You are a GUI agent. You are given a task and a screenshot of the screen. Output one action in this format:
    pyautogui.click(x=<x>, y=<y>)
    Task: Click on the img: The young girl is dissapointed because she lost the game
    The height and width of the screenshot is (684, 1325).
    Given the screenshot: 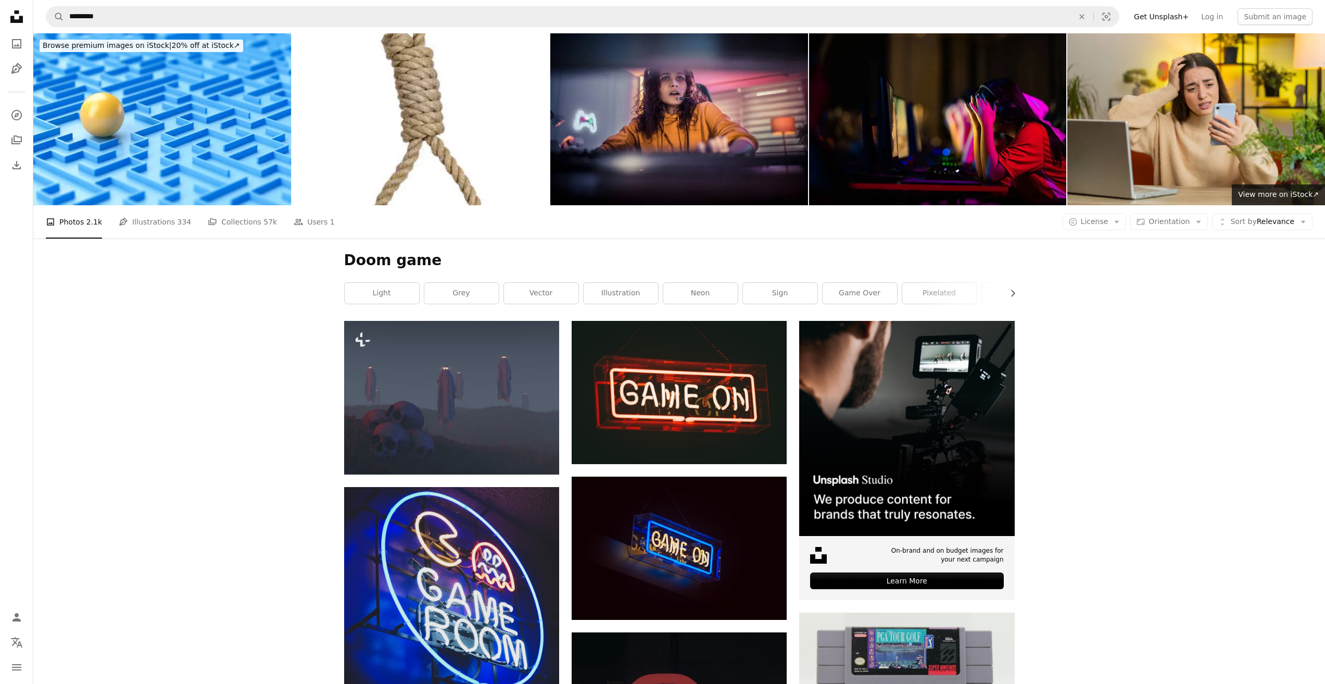 What is the action you would take?
    pyautogui.click(x=679, y=119)
    